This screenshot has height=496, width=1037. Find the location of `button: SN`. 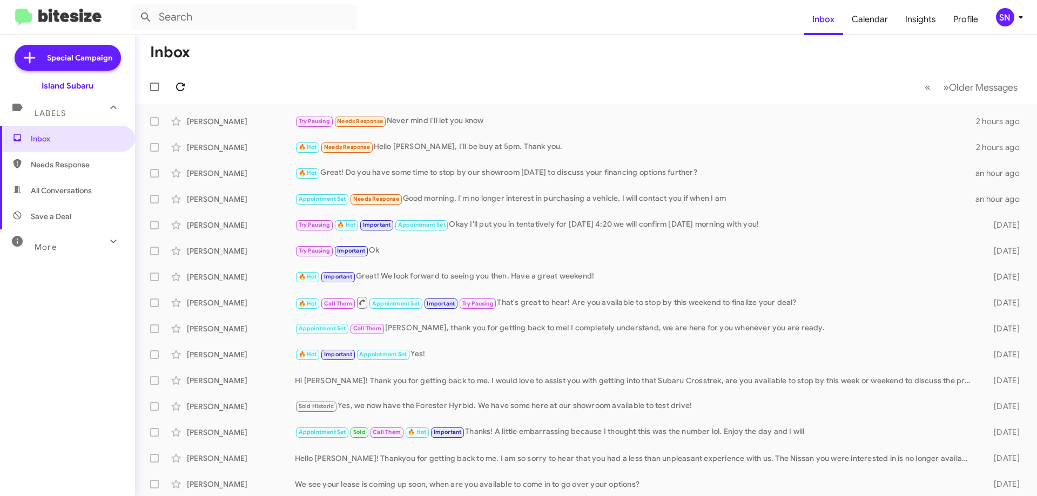

button: SN is located at coordinates (1006, 17).